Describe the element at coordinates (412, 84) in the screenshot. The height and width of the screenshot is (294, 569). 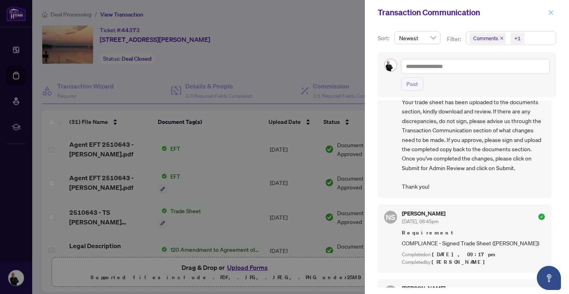
I see `button: Post` at that location.